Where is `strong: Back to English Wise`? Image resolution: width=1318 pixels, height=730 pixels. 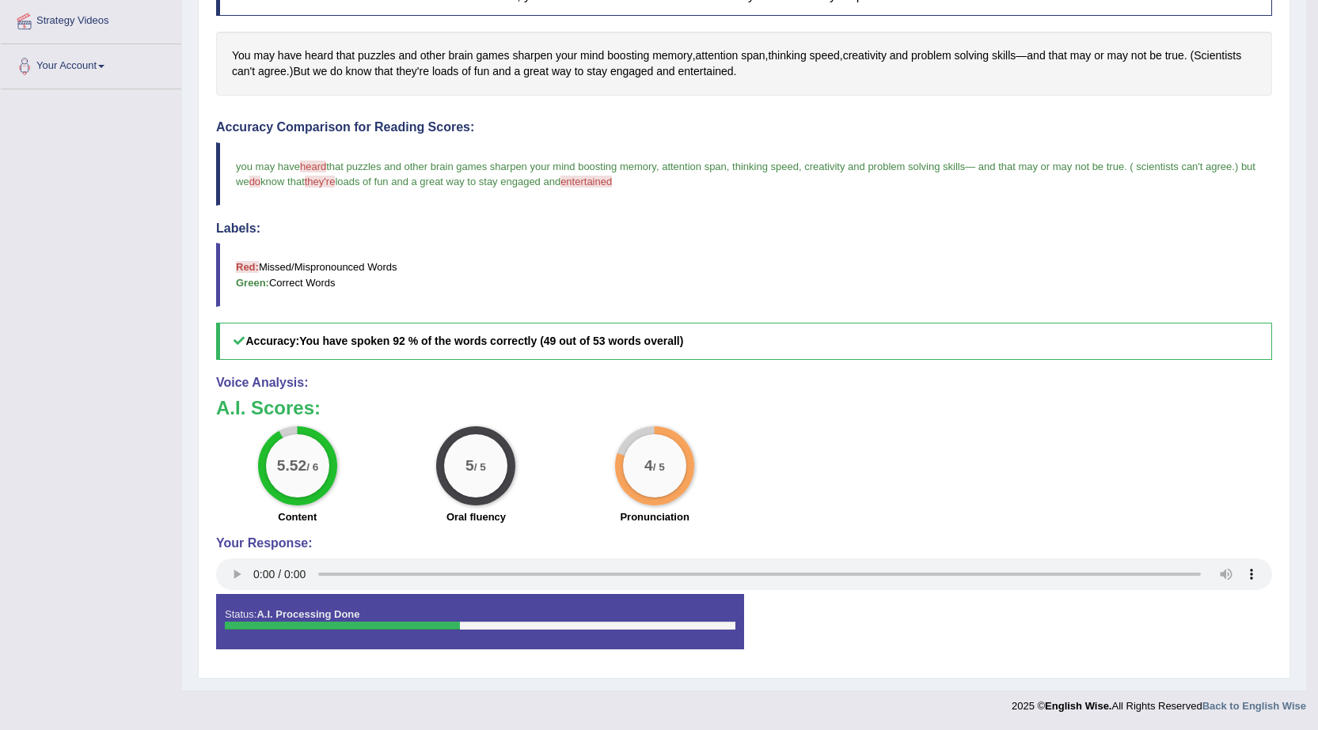 strong: Back to English Wise is located at coordinates (1254, 706).